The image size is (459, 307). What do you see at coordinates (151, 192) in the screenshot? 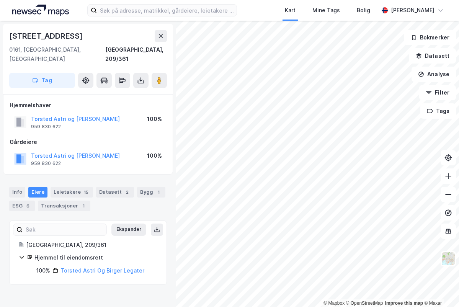
I see `div: Bygg` at bounding box center [151, 192].